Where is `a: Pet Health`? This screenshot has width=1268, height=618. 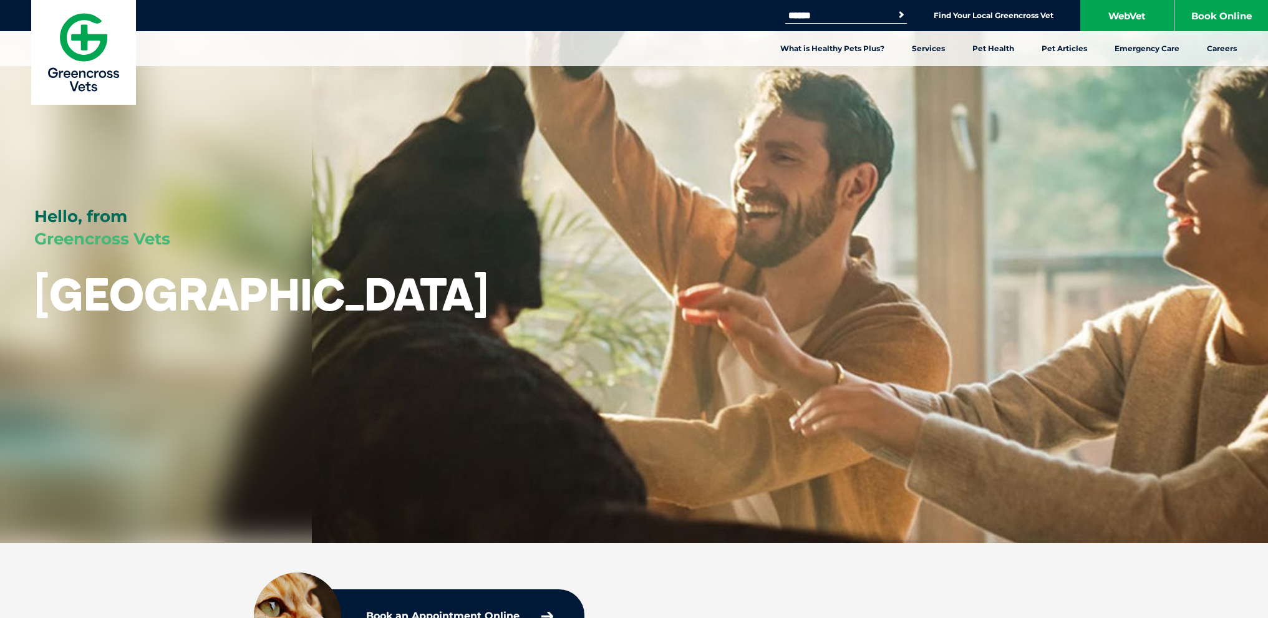
a: Pet Health is located at coordinates (993, 49).